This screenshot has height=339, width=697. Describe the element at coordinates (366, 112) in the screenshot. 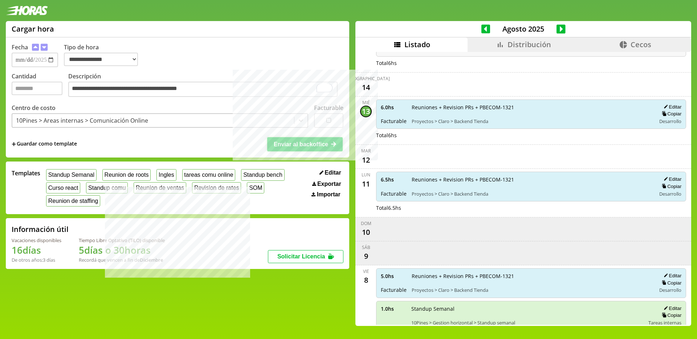

I see `div: 13` at that location.